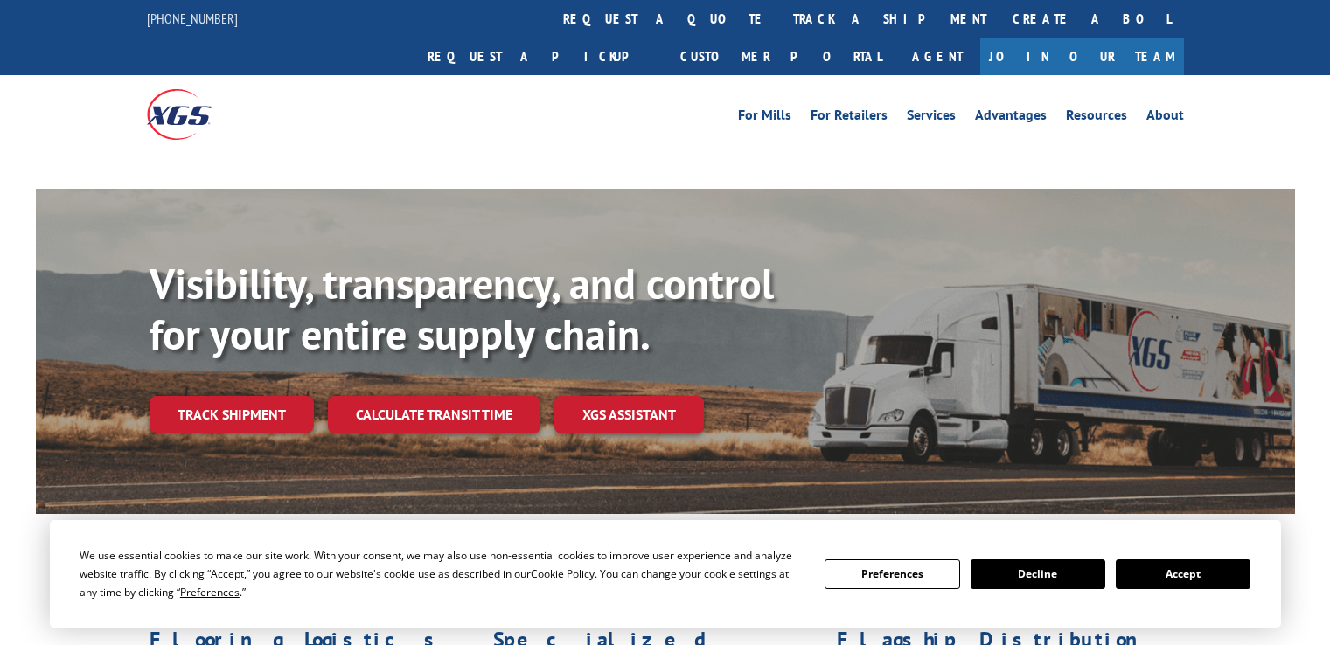 This screenshot has height=645, width=1330. What do you see at coordinates (764, 118) in the screenshot?
I see `a: For Mills` at bounding box center [764, 118].